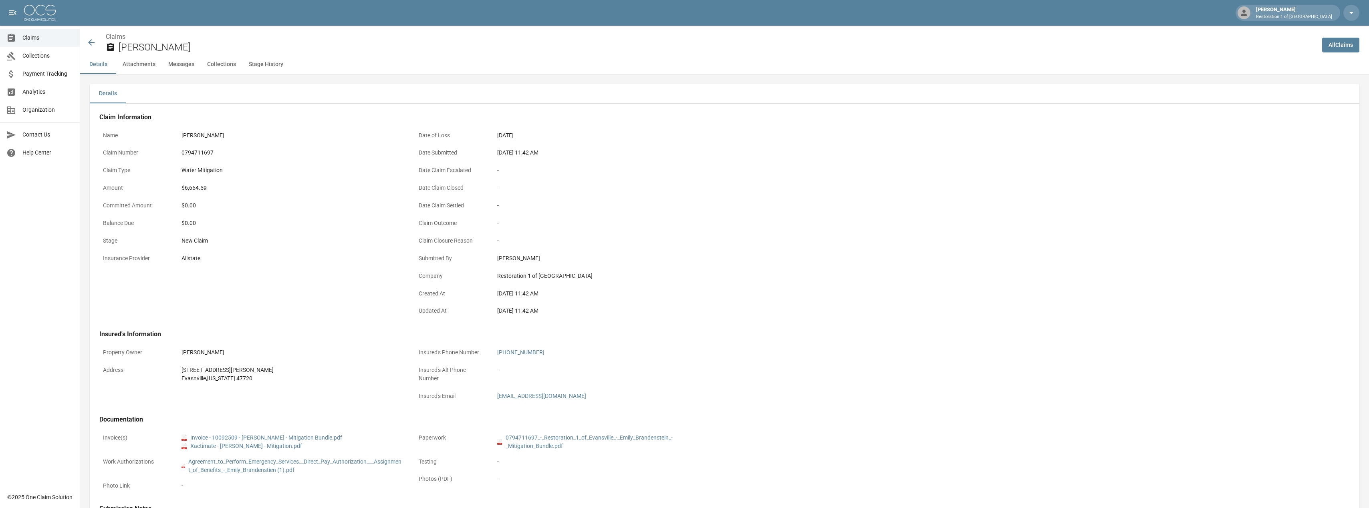 Image resolution: width=1369 pixels, height=508 pixels. Describe the element at coordinates (135, 258) in the screenshot. I see `p: Insurance Provider` at that location.